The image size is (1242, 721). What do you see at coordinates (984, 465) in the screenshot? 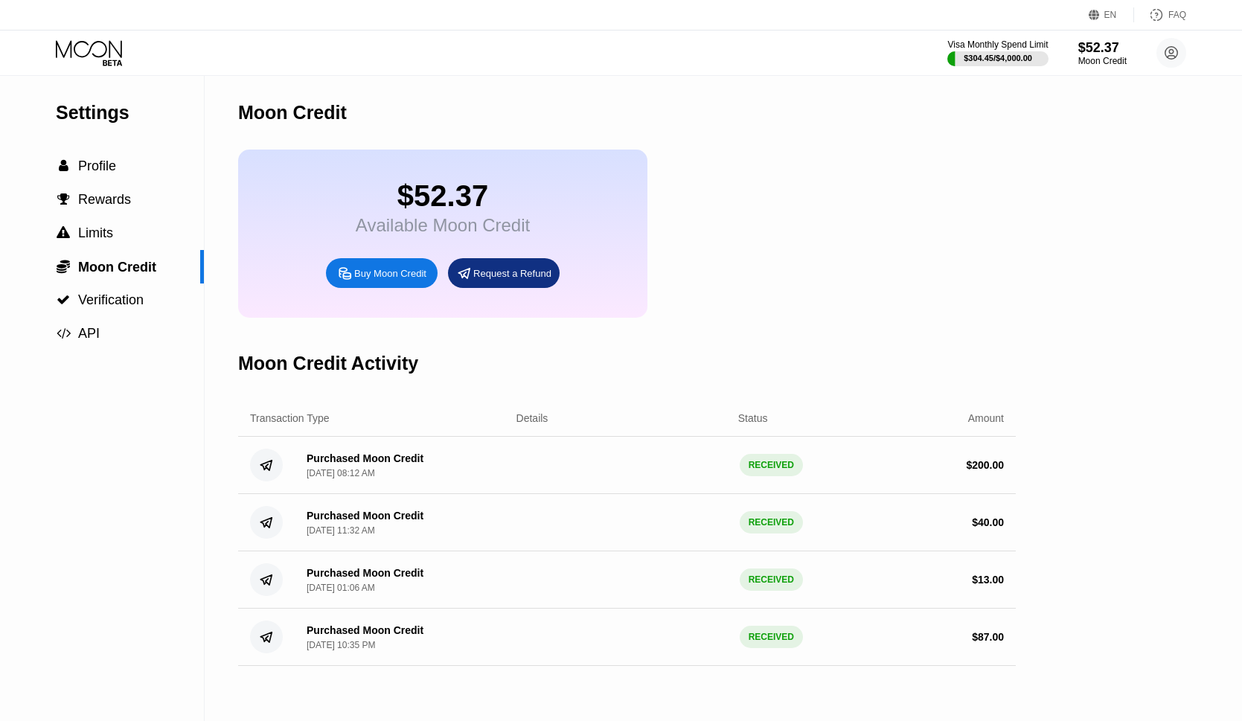
I see `div: $ 200.00` at bounding box center [984, 465].